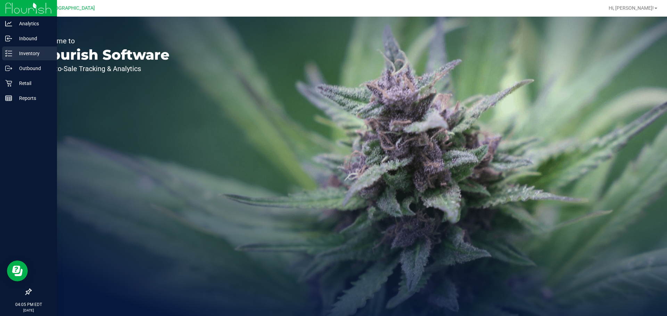 The image size is (667, 316). What do you see at coordinates (33, 68) in the screenshot?
I see `p: Outbound` at bounding box center [33, 68].